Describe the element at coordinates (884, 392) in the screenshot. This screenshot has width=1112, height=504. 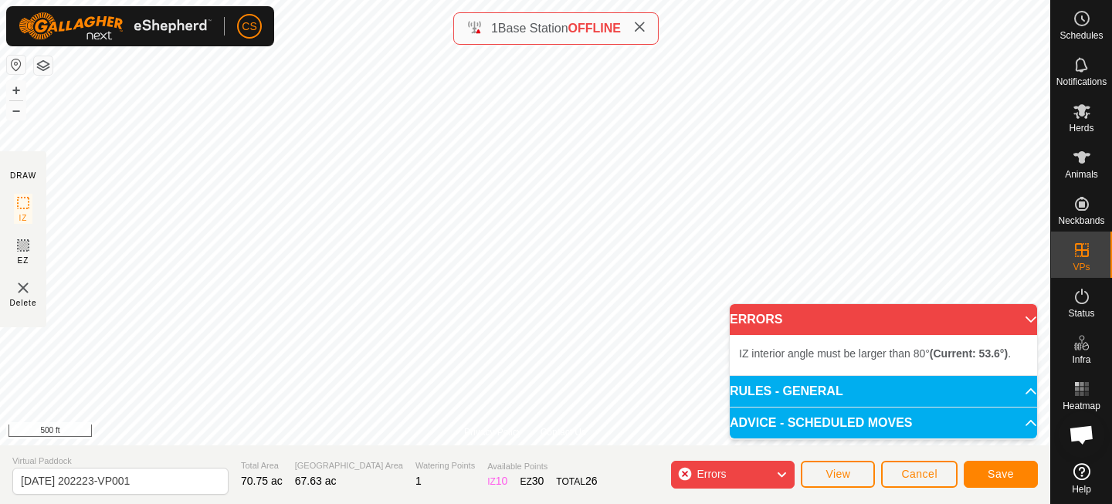
I see `p-accordion-header: RULES - GENERAL` at that location.